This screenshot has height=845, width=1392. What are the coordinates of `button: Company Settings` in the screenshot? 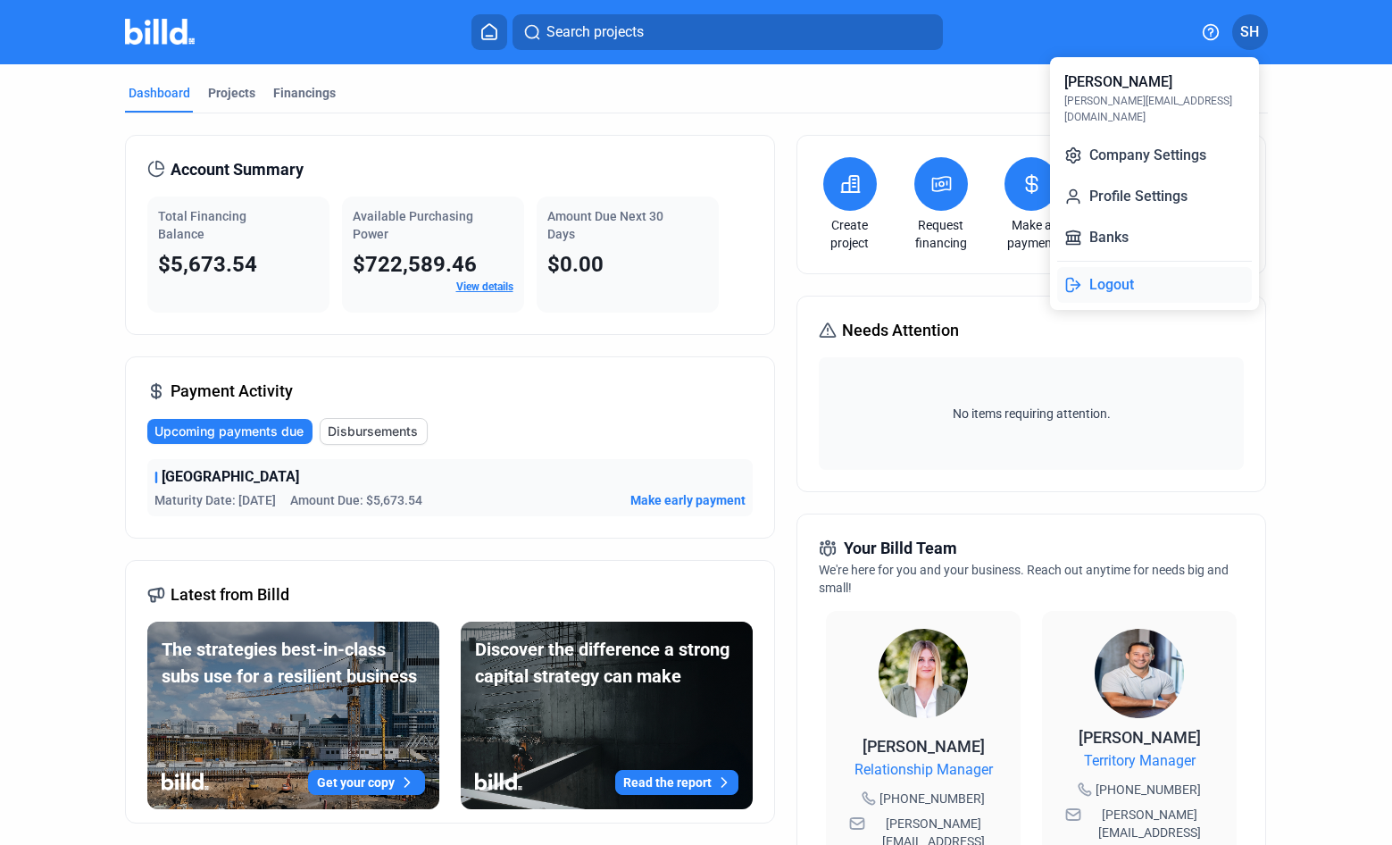 It's located at (1154, 155).